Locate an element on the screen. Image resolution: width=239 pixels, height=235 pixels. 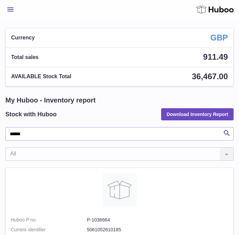
dt: Current identifier is located at coordinates (49, 229).